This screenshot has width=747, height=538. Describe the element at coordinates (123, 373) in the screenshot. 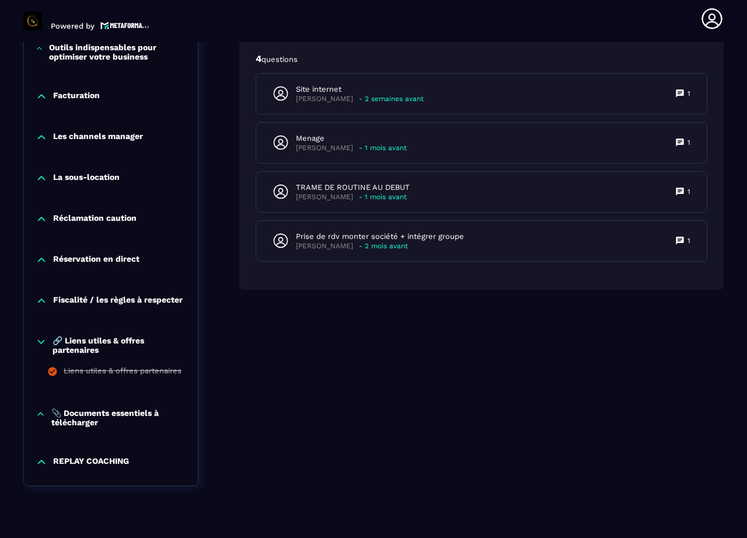

I see `div: Liens utiles & offres partenaires` at that location.